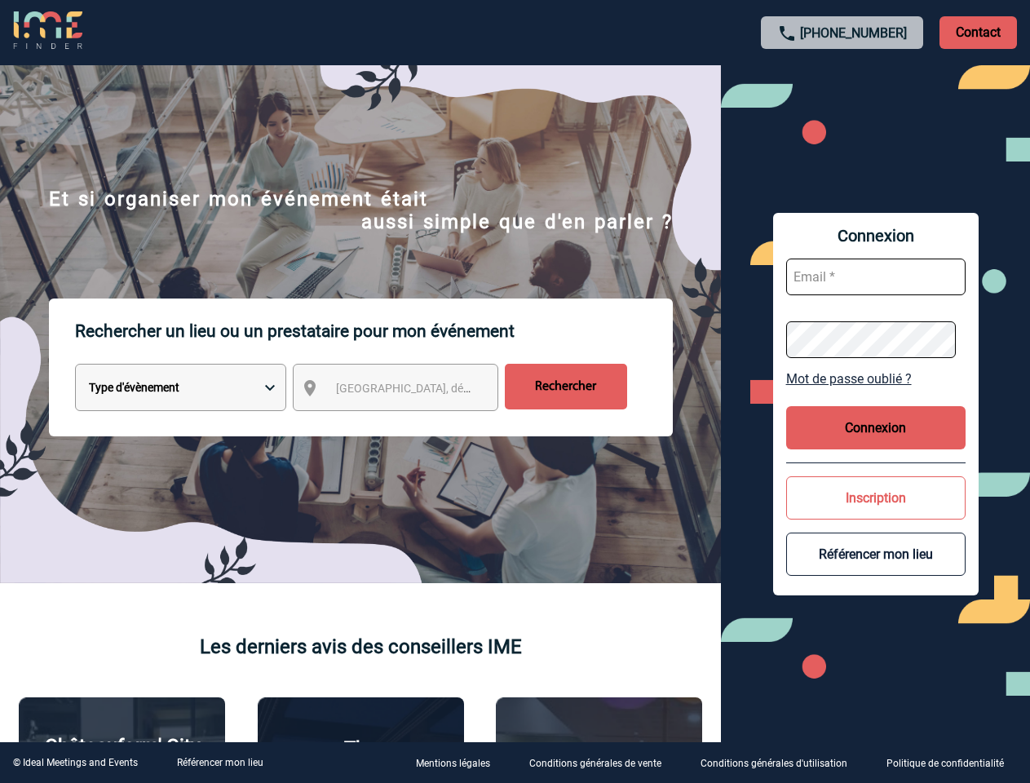 The image size is (1030, 783). Describe the element at coordinates (75, 763) in the screenshot. I see `div: © Ideal Meetings and Events` at that location.